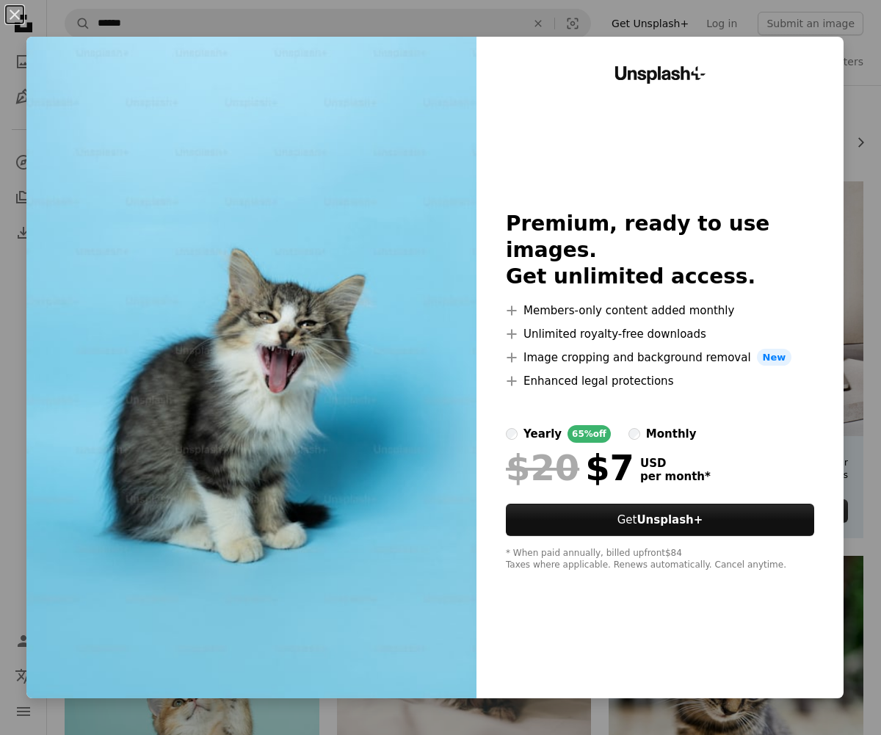 The image size is (881, 735). What do you see at coordinates (660, 381) in the screenshot?
I see `li: Enhanced legal protections` at bounding box center [660, 381].